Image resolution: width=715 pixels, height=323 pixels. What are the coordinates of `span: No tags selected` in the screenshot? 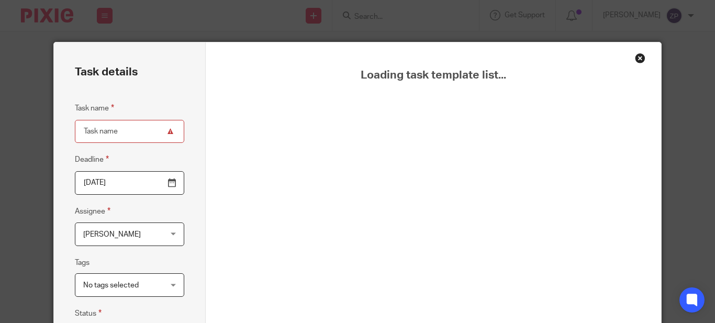 It's located at (111, 285).